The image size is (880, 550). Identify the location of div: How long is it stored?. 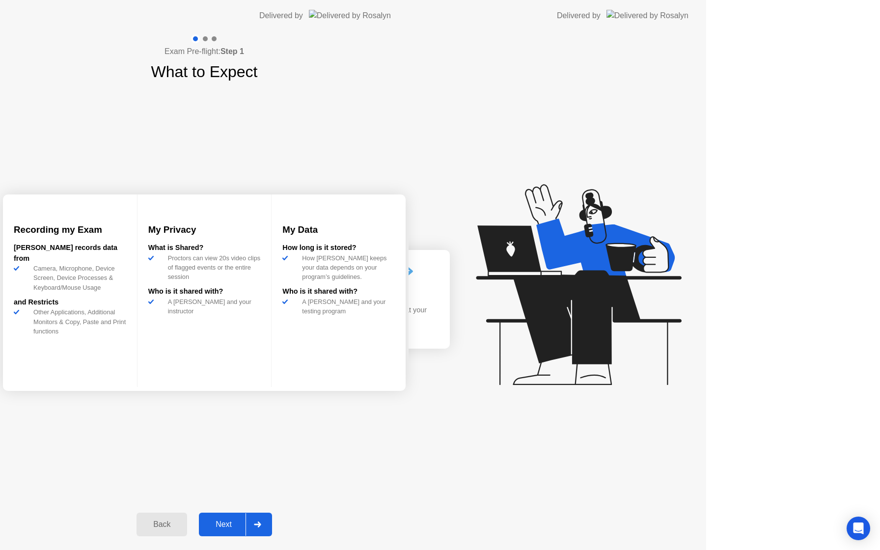
(338, 248).